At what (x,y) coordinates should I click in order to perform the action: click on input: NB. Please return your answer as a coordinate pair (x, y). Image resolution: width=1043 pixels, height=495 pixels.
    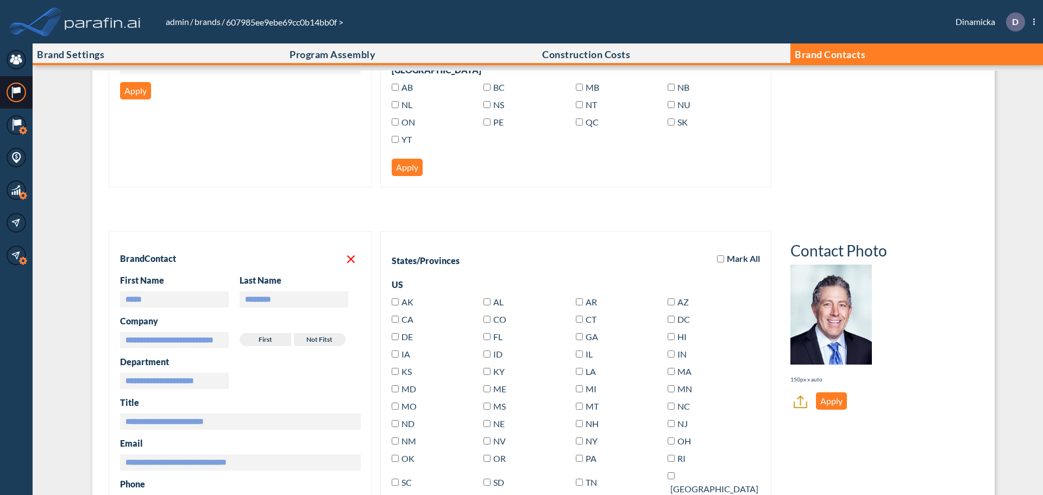
    Looking at the image, I should click on (671, 87).